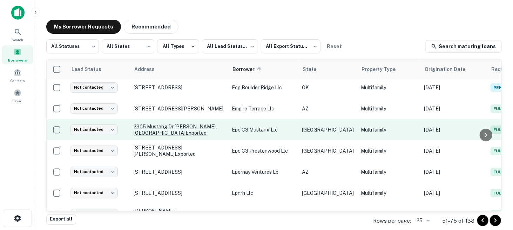  I want to click on button: Go to previous page, so click(483, 220).